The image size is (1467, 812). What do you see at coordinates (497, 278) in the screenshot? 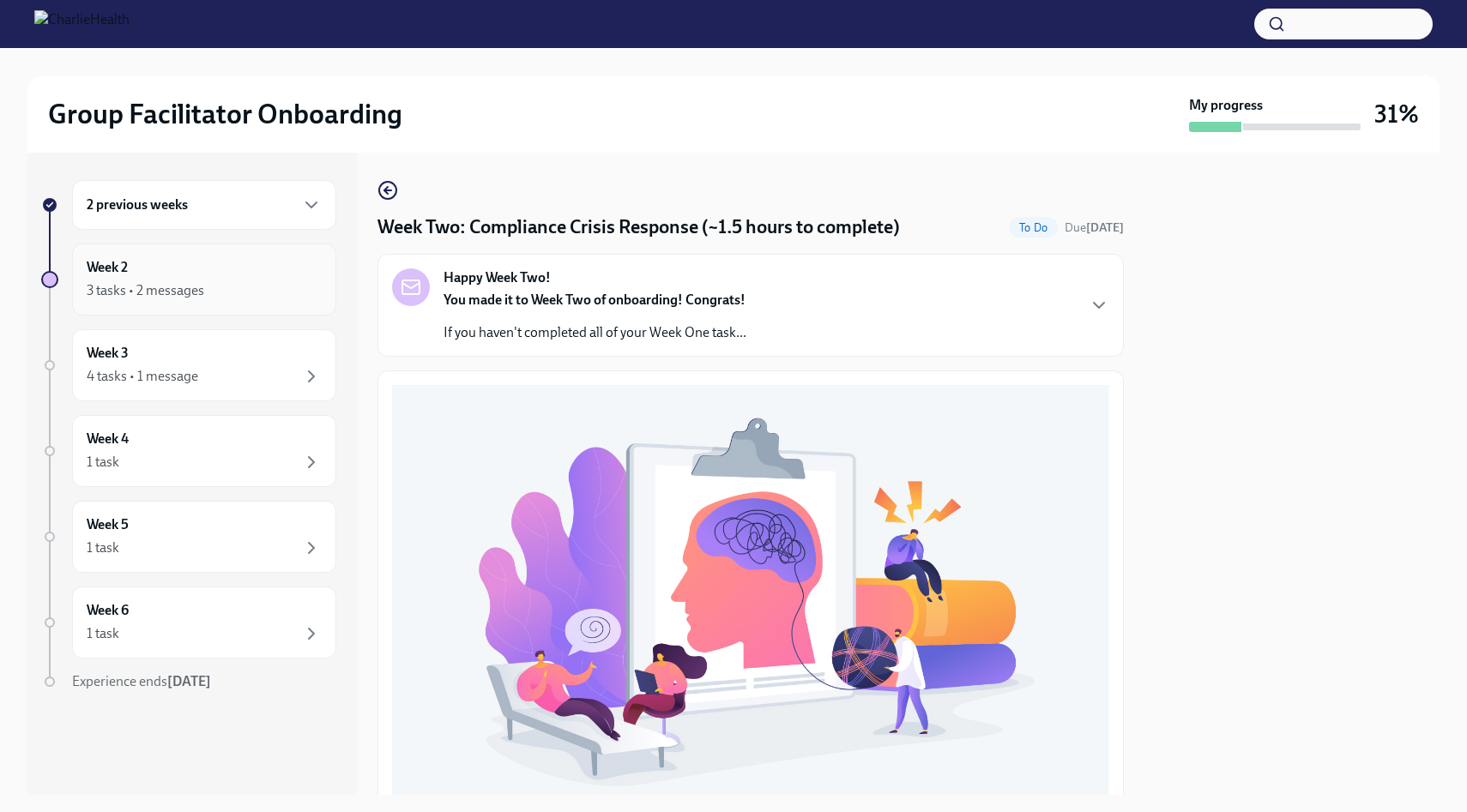
I see `strong: Happy Week Two!` at bounding box center [497, 278].